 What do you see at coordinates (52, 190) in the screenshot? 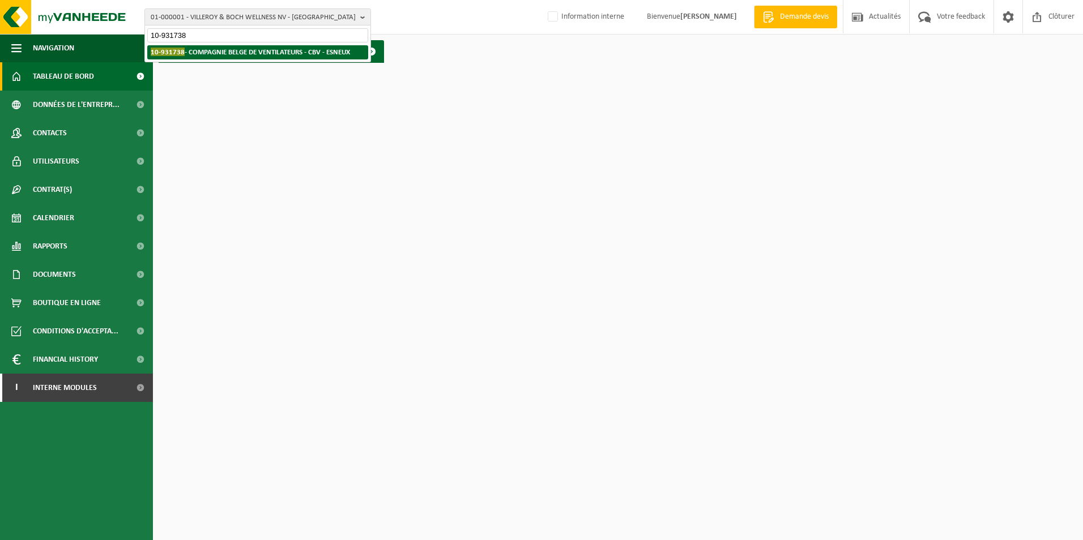
I see `span: Contrat(s)` at bounding box center [52, 190].